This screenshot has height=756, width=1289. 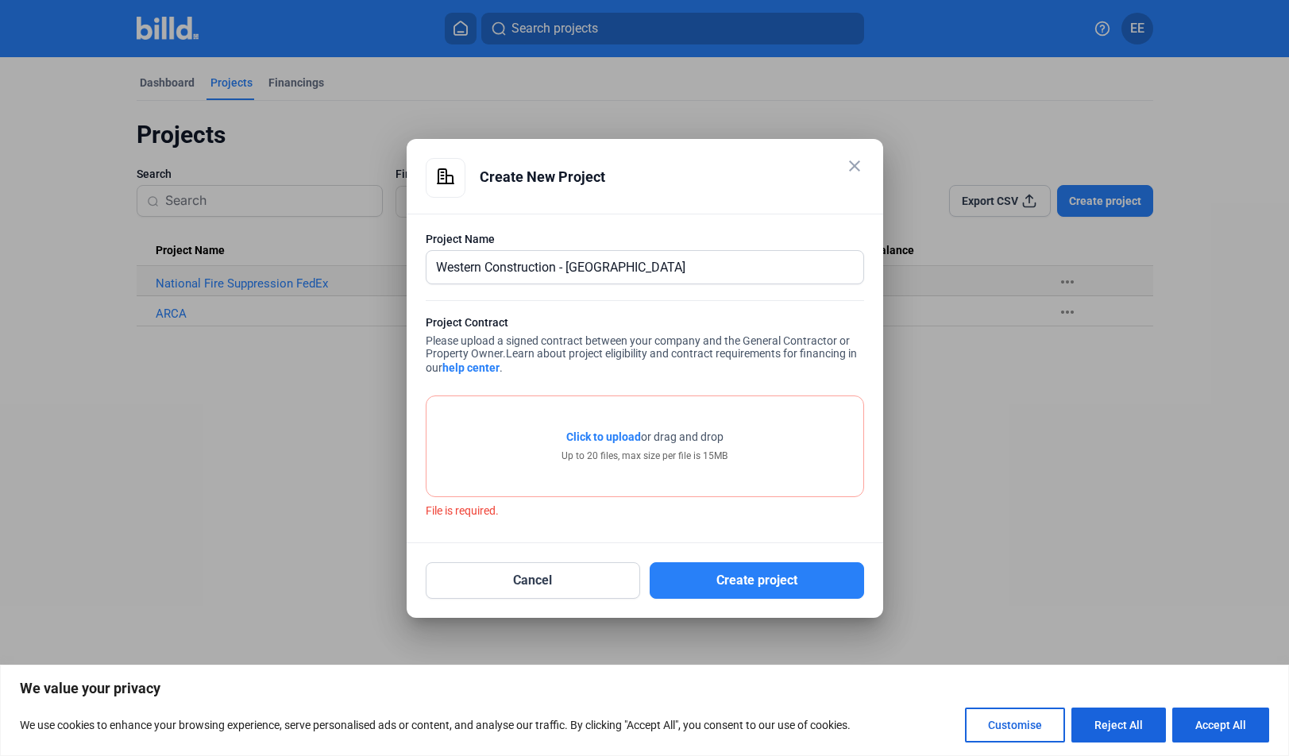 I want to click on span: Learn about project eligibility and contract requirements for financing in our ., so click(x=641, y=361).